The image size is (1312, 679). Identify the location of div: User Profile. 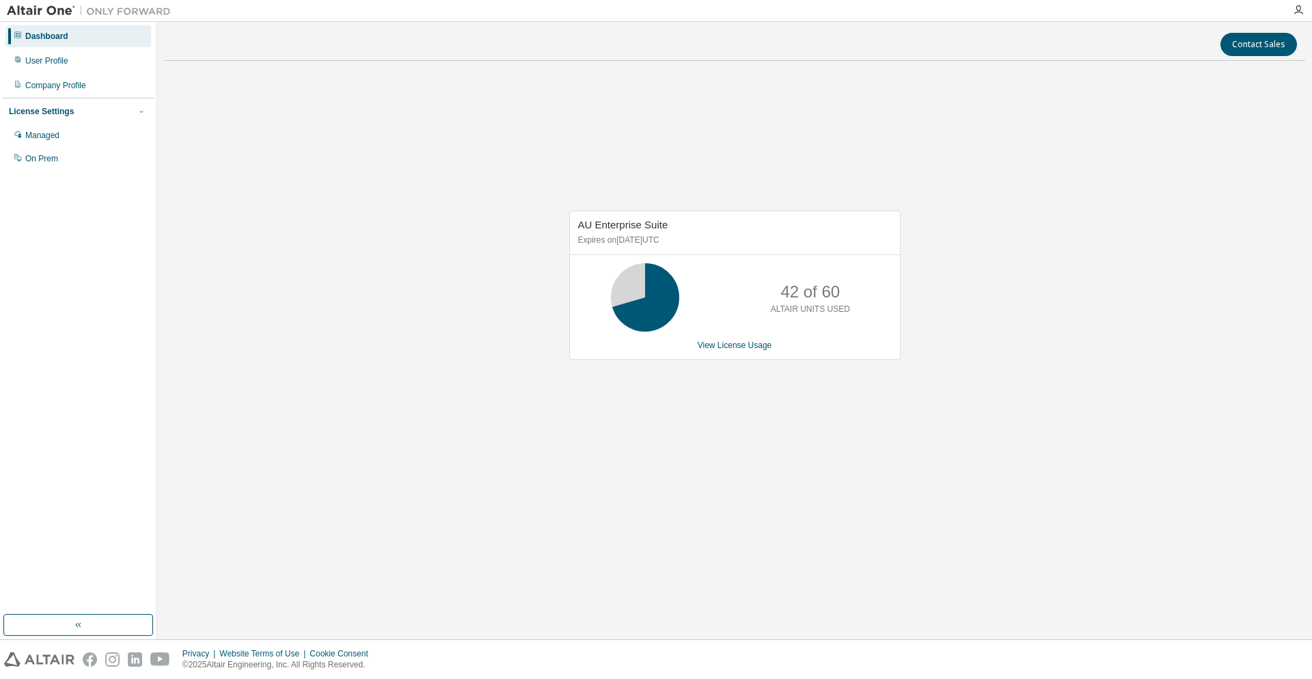
(46, 61).